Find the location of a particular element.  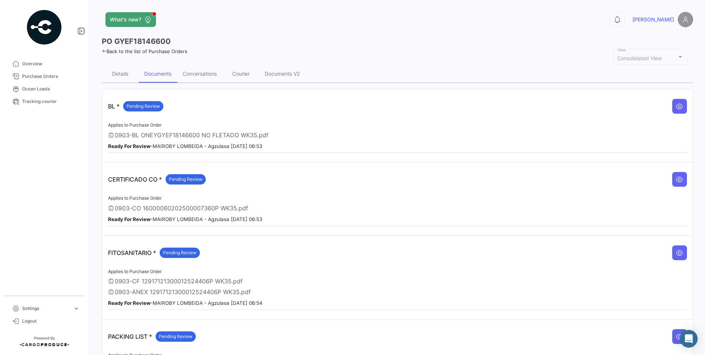

span: What's new? is located at coordinates (125, 20).